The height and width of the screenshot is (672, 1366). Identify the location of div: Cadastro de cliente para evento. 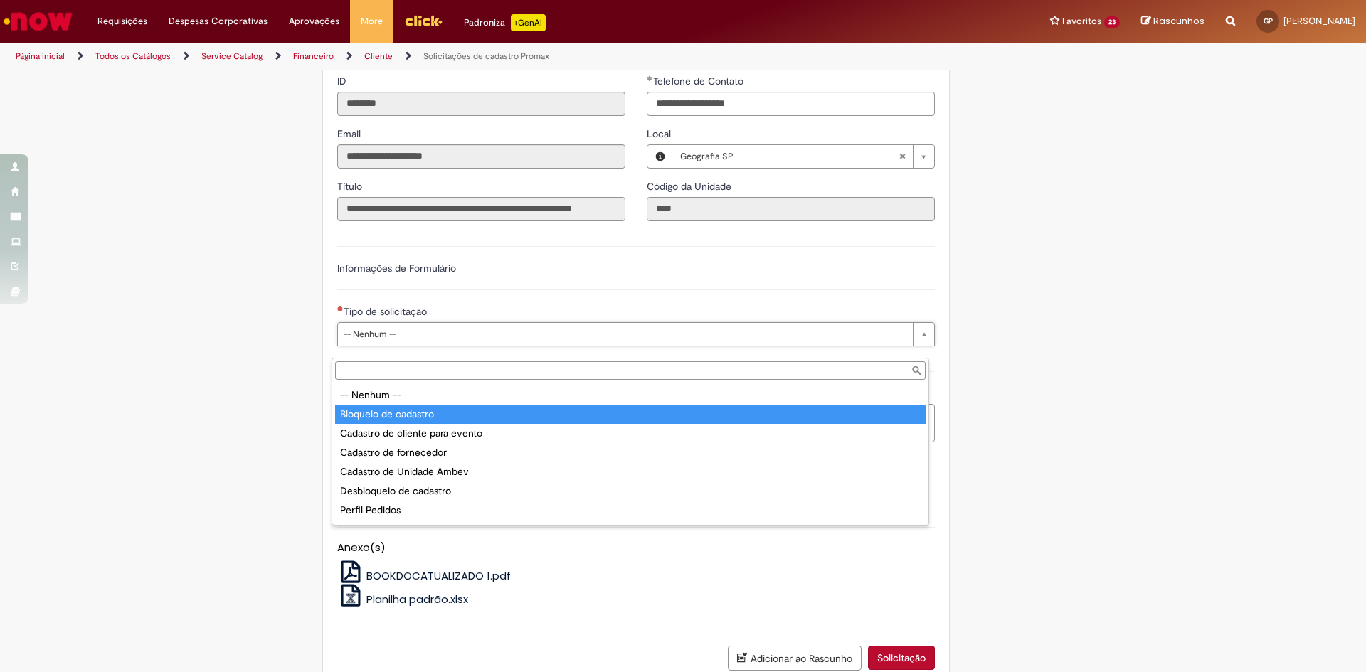
(630, 433).